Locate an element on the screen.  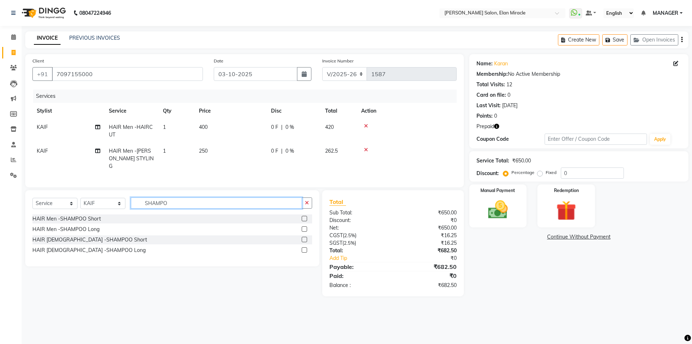
div: Payable: is located at coordinates (358, 266).